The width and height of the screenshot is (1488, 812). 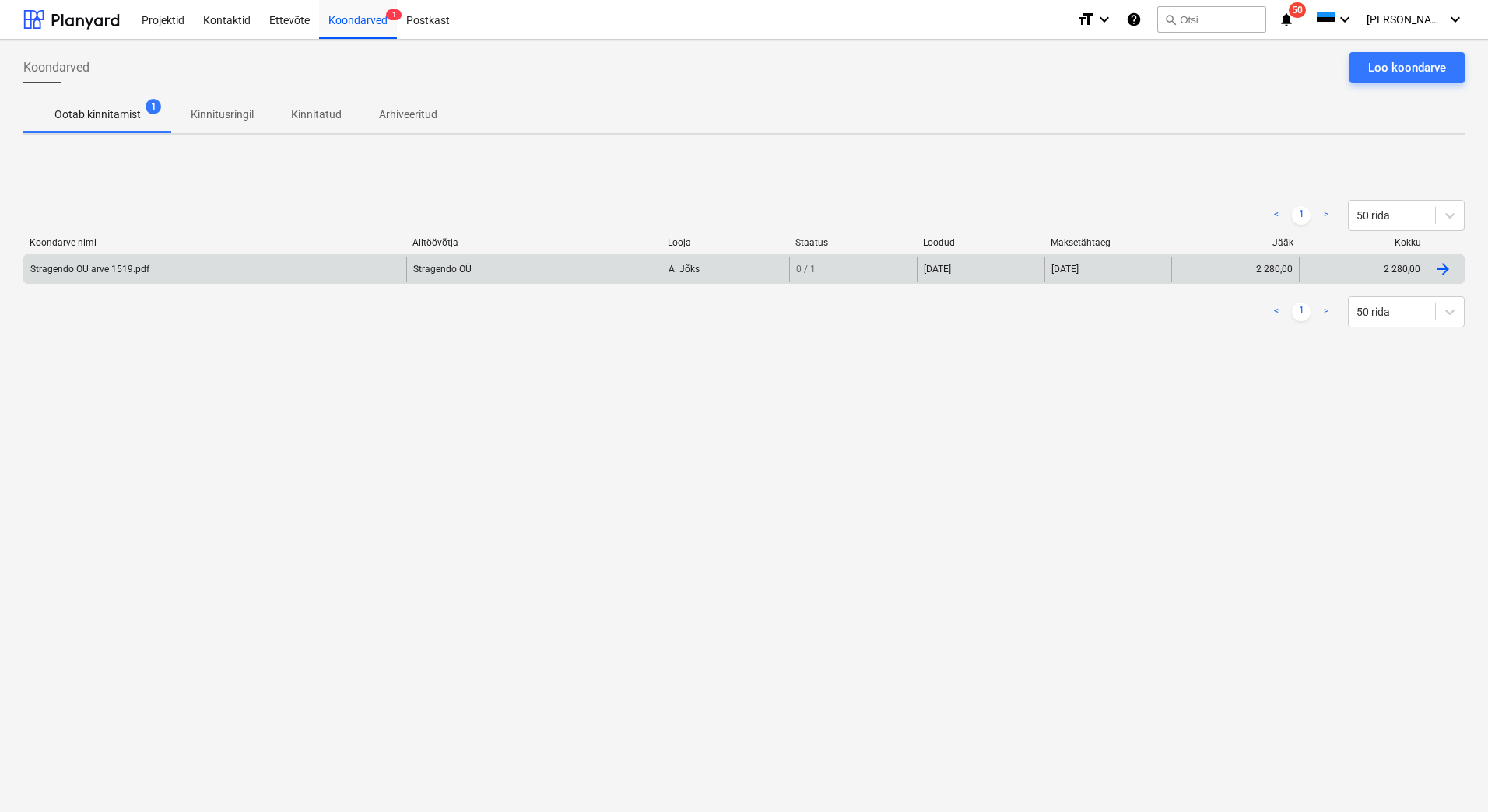 I want to click on div: A. Jõks, so click(x=725, y=269).